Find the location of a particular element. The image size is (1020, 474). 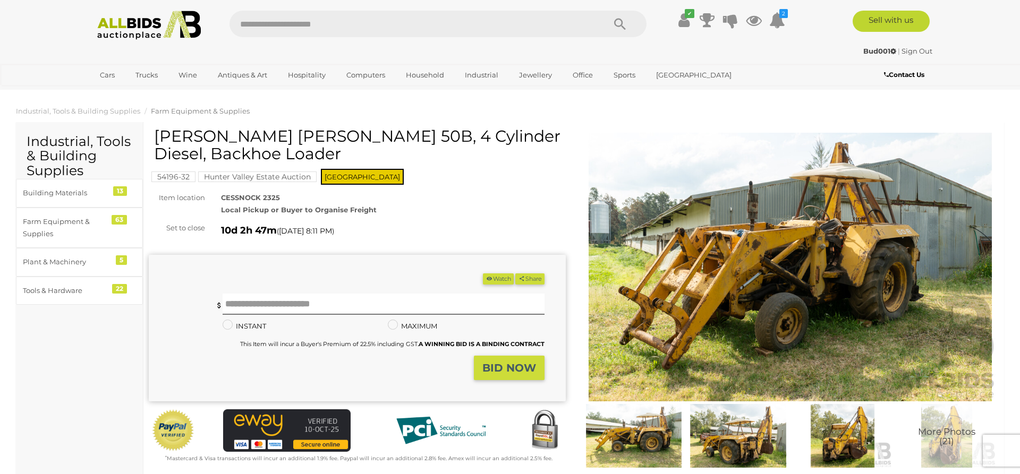

a: Computers is located at coordinates (365, 75).